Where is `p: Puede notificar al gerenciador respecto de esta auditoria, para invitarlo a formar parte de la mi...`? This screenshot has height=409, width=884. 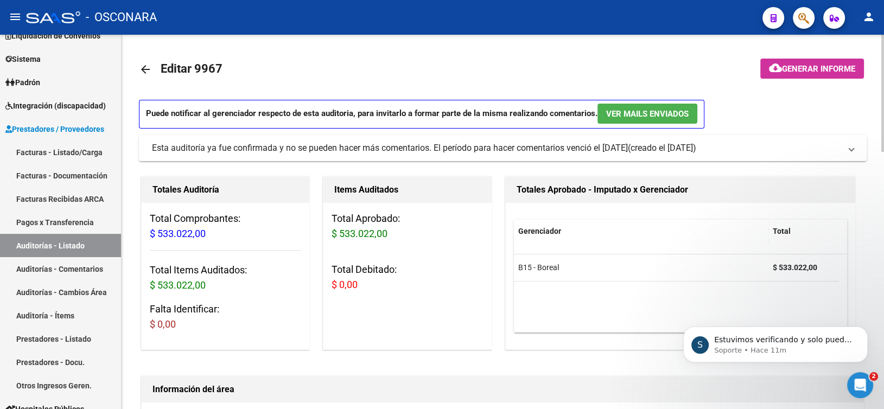
p: Puede notificar al gerenciador respecto de esta auditoria, para invitarlo a formar parte de la mi... is located at coordinates (422, 114).